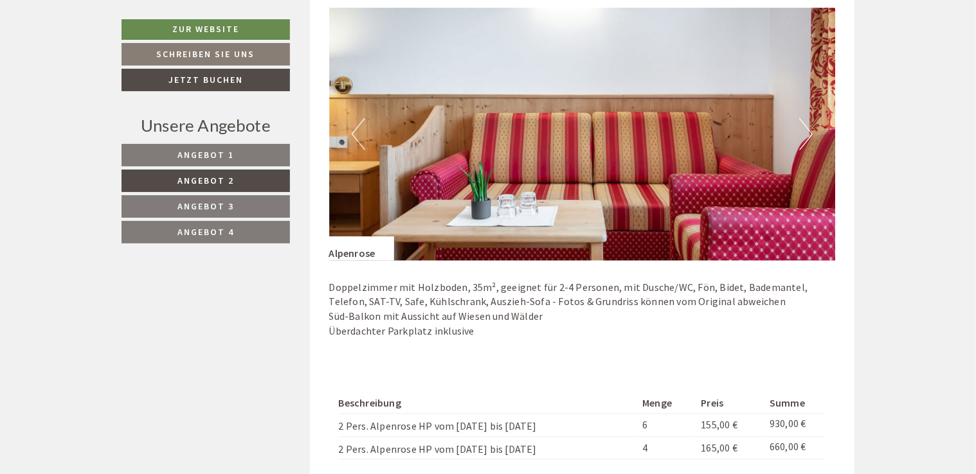 Image resolution: width=976 pixels, height=474 pixels. What do you see at coordinates (794, 404) in the screenshot?
I see `th: Summe` at bounding box center [794, 404].